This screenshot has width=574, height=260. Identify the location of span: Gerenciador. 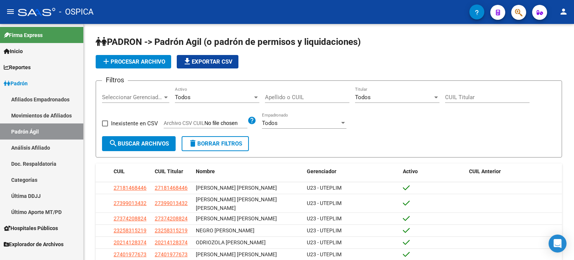
(322, 171).